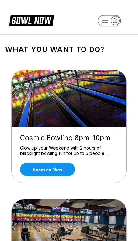 The width and height of the screenshot is (138, 241). What do you see at coordinates (48, 169) in the screenshot?
I see `a: Reserve now` at bounding box center [48, 169].